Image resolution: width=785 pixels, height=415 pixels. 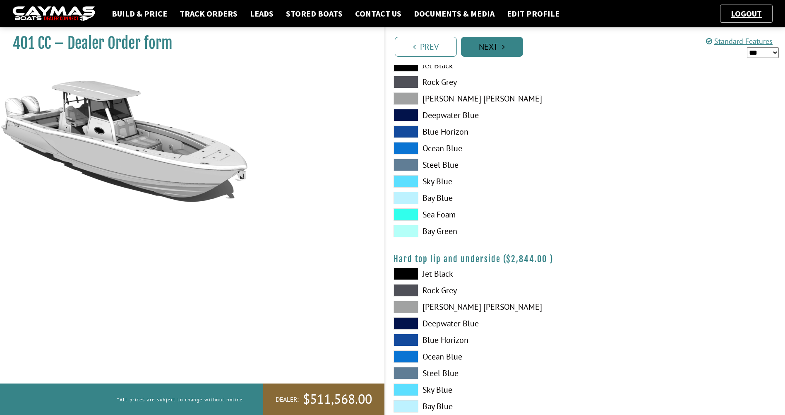 What do you see at coordinates (188, 43) in the screenshot?
I see `h1: 401 CC – Dealer Order form` at bounding box center [188, 43].